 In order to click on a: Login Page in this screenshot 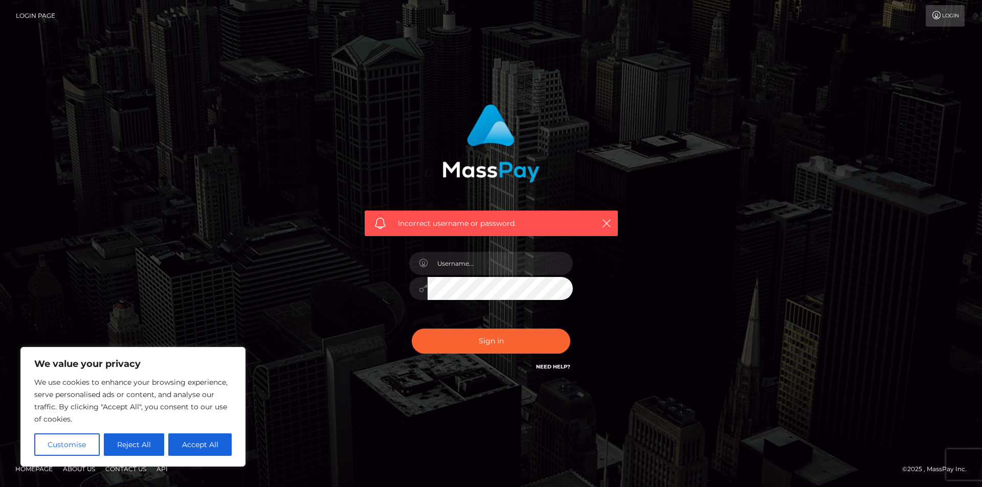, I will do `click(35, 16)`.